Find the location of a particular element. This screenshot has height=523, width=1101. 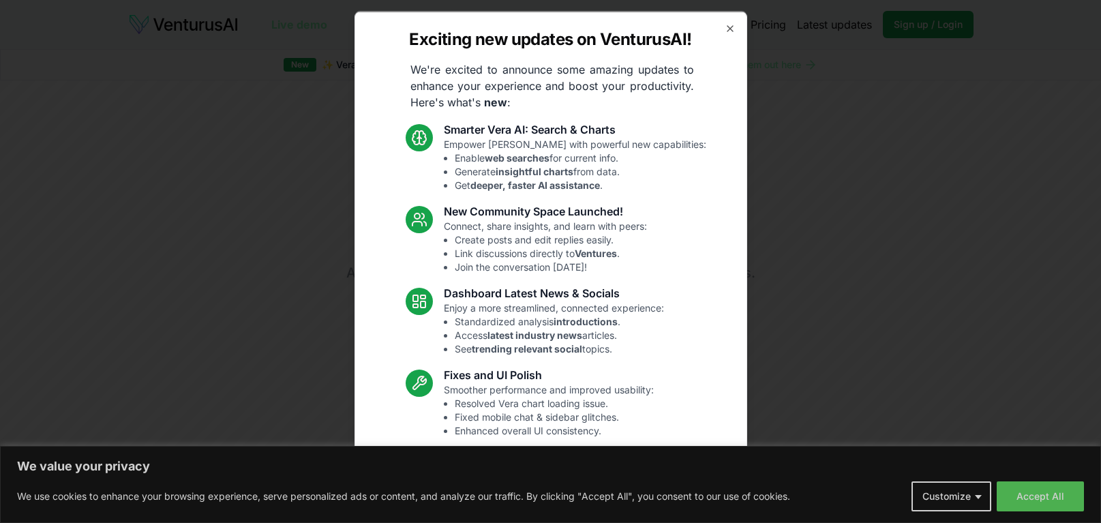

li: See topics. is located at coordinates (559, 348).